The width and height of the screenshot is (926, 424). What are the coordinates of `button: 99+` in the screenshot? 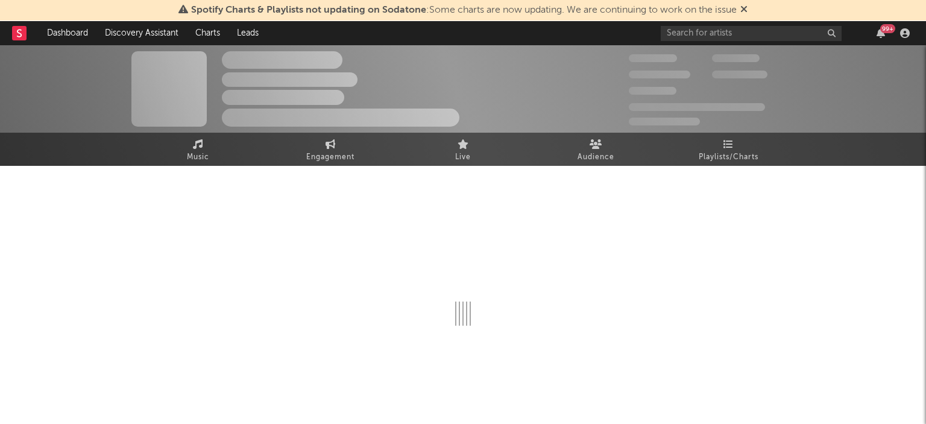 It's located at (881, 33).